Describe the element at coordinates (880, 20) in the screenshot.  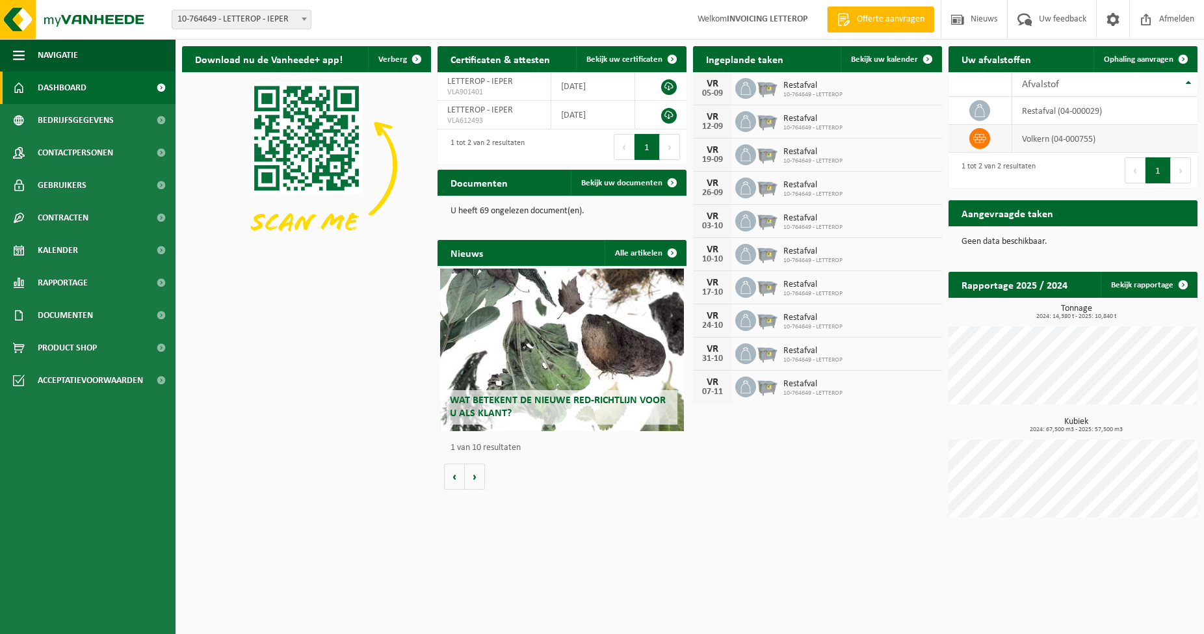
I see `a: Offerte aanvragen` at that location.